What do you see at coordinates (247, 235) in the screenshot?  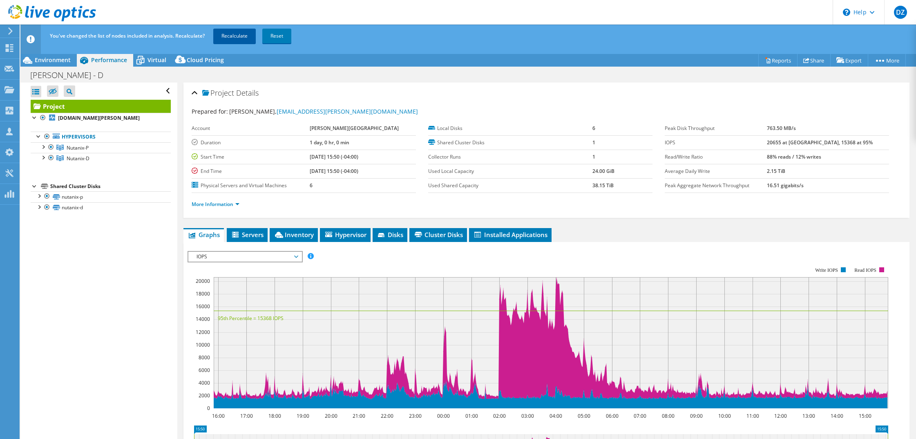 I see `span: Servers` at bounding box center [247, 235].